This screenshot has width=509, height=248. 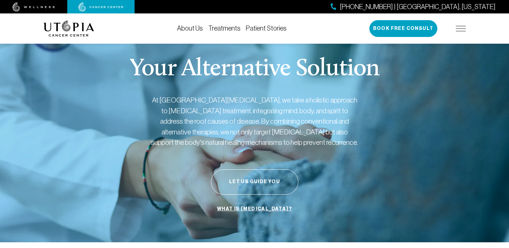 What do you see at coordinates (34, 7) in the screenshot?
I see `img: wellness` at bounding box center [34, 7].